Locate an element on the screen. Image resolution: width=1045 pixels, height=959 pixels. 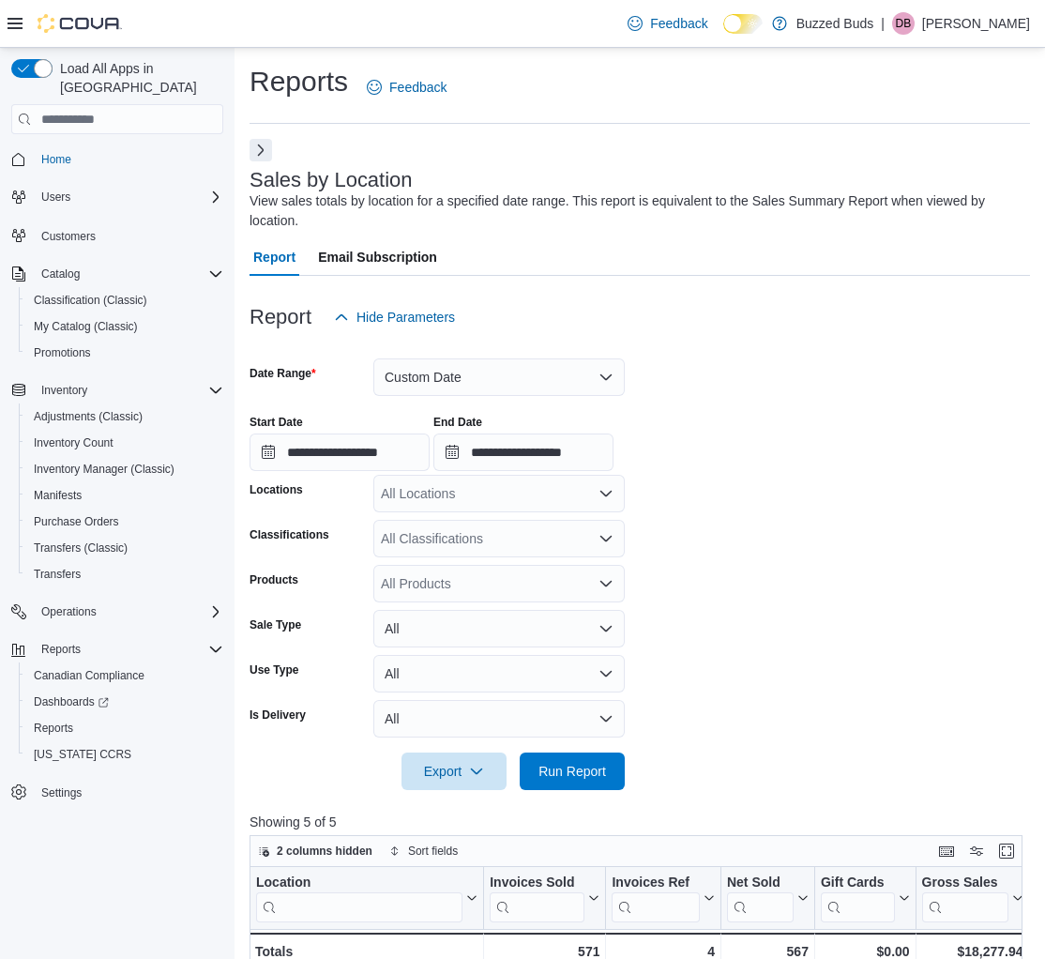
button: Net Sold is located at coordinates (767, 898).